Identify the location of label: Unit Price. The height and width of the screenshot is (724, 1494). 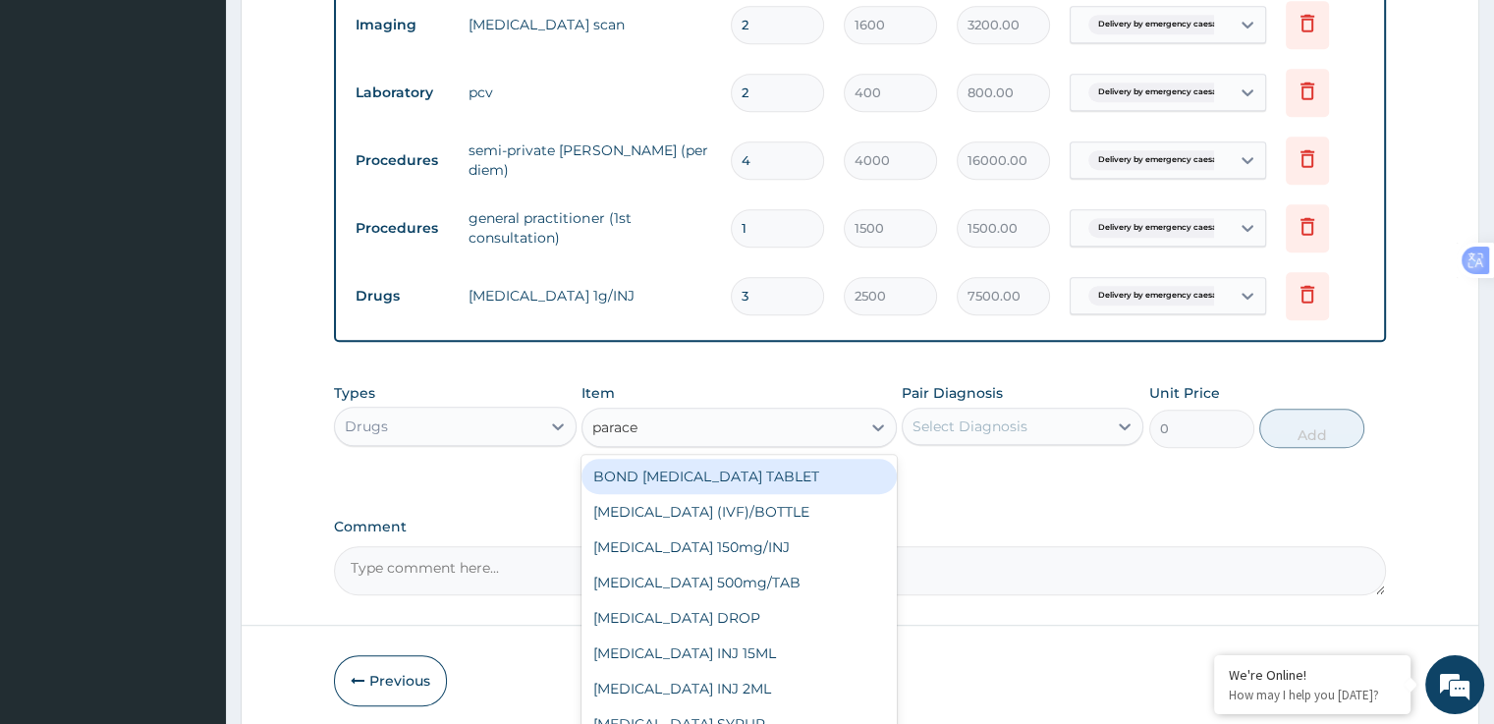
(1185, 393).